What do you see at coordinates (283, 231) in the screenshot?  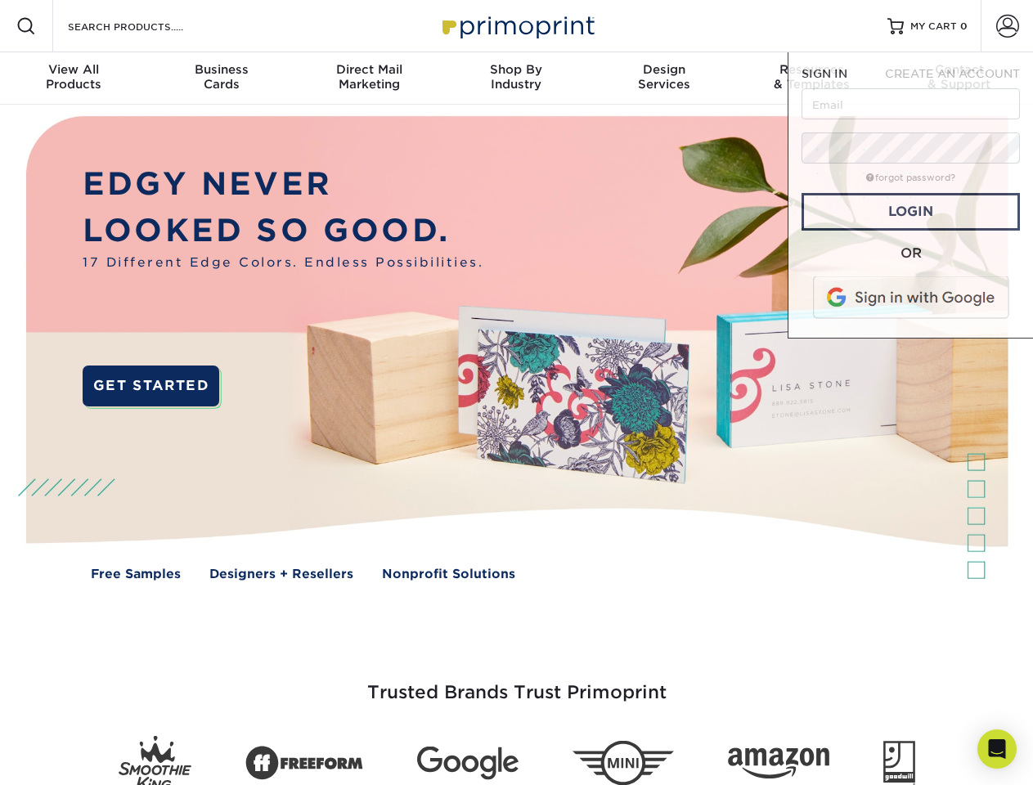 I see `p: LOOKED SO GOOD.` at bounding box center [283, 231].